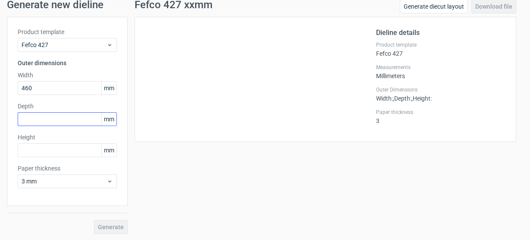 This screenshot has height=240, width=530. What do you see at coordinates (67, 75) in the screenshot?
I see `label: Width` at bounding box center [67, 75].